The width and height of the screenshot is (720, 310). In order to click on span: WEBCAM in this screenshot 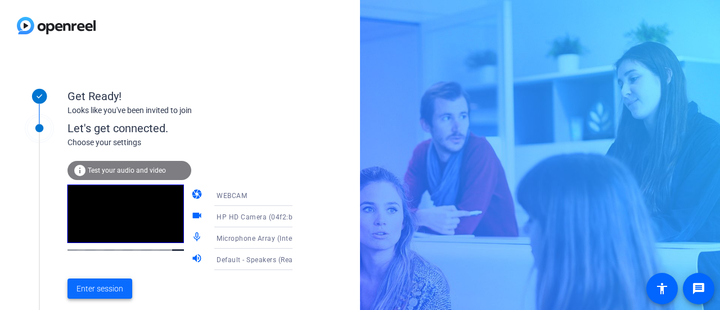, I will do `click(232, 196)`.